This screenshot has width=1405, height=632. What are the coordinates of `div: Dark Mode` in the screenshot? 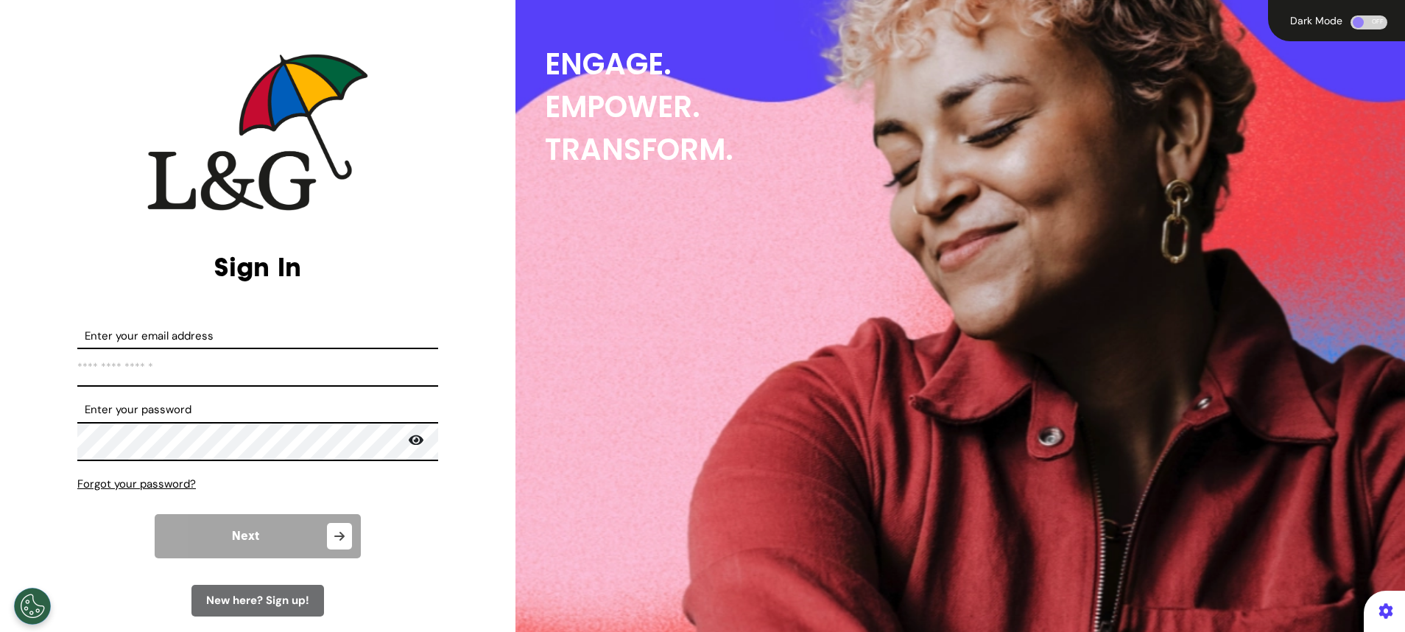 It's located at (1316, 21).